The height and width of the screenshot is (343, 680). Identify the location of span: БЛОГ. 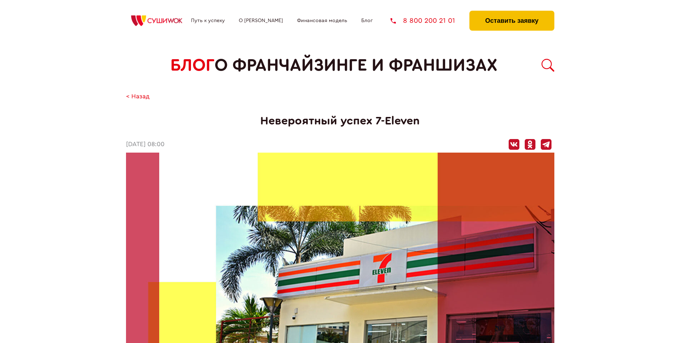
(192, 65).